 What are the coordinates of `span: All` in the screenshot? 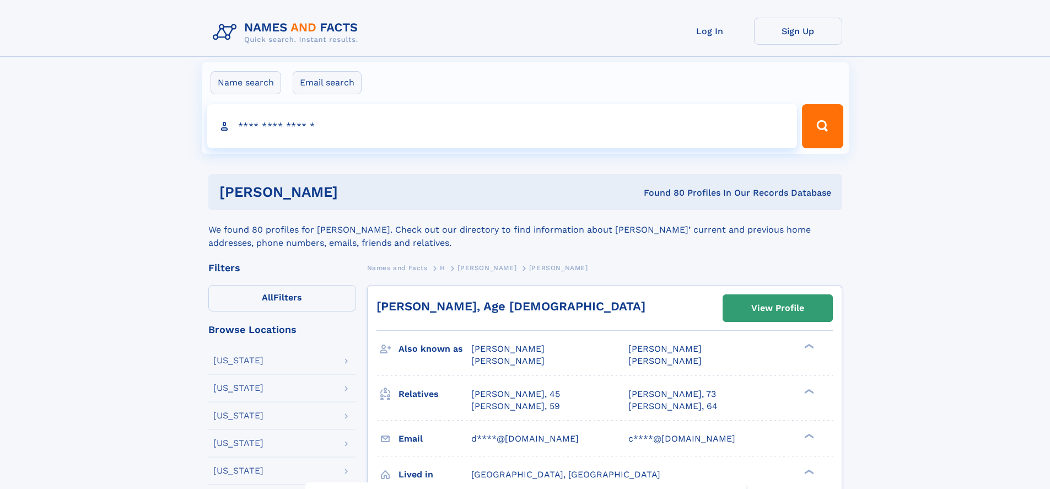 It's located at (267, 297).